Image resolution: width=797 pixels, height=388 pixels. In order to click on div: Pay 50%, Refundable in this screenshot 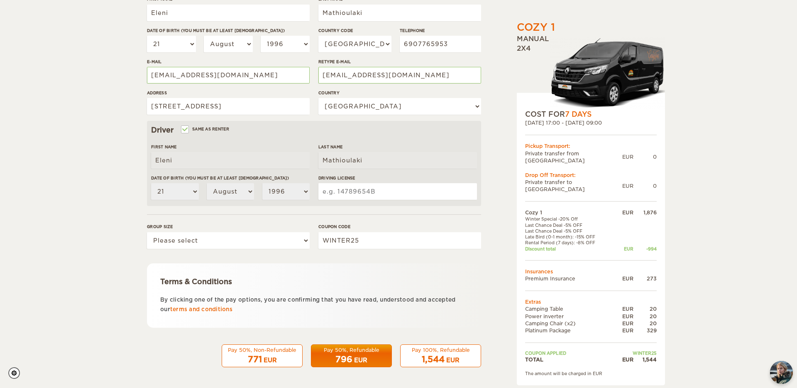, I will do `click(351, 349)`.